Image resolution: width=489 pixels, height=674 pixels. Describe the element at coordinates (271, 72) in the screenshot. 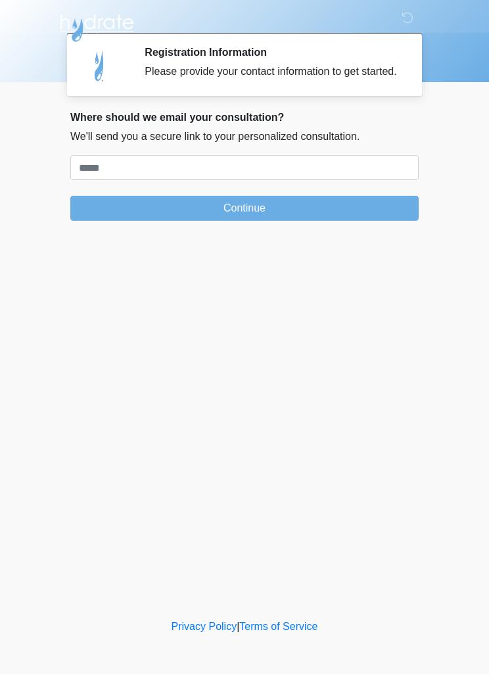

I see `div: Please provide your contact information to get started.` at that location.